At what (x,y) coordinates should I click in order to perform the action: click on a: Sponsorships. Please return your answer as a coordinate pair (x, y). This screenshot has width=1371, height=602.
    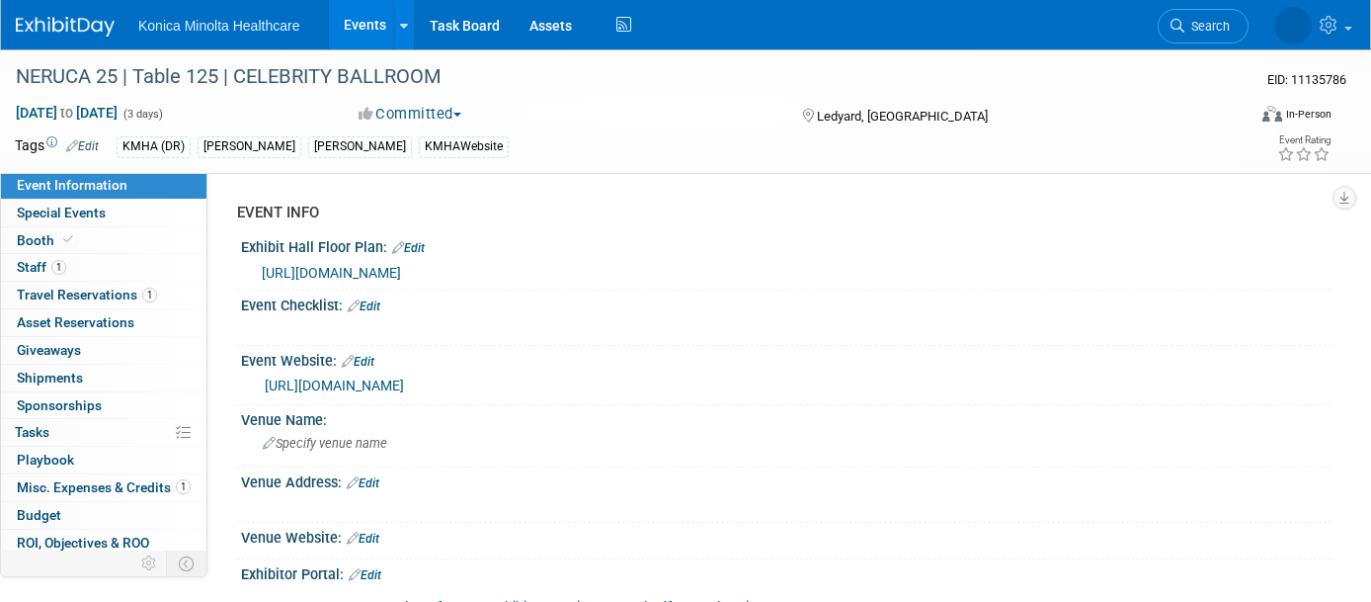
    Looking at the image, I should click on (104, 405).